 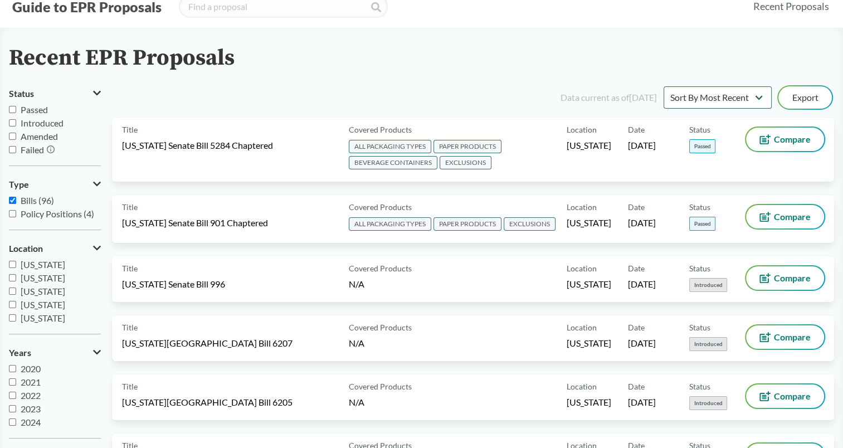 What do you see at coordinates (57, 213) in the screenshot?
I see `span: Policy Positions (4)` at bounding box center [57, 213].